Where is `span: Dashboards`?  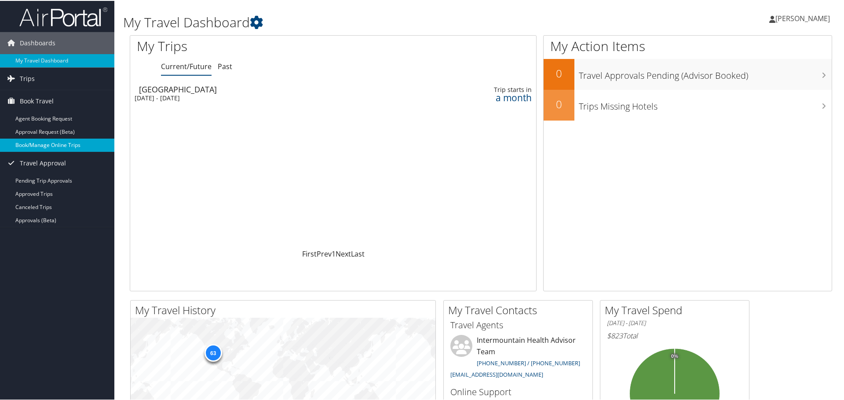
span: Dashboards is located at coordinates (37, 42).